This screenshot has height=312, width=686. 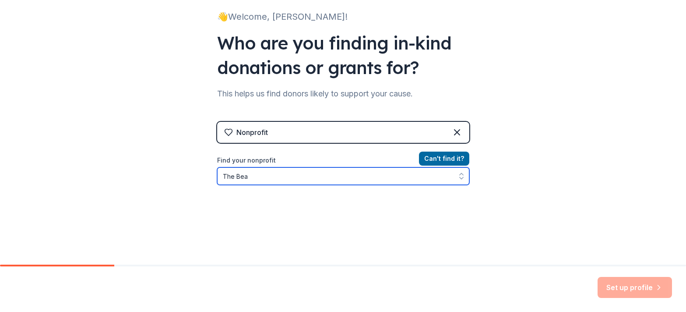 I want to click on div: This helps us find donors likely to support your cause., so click(x=343, y=94).